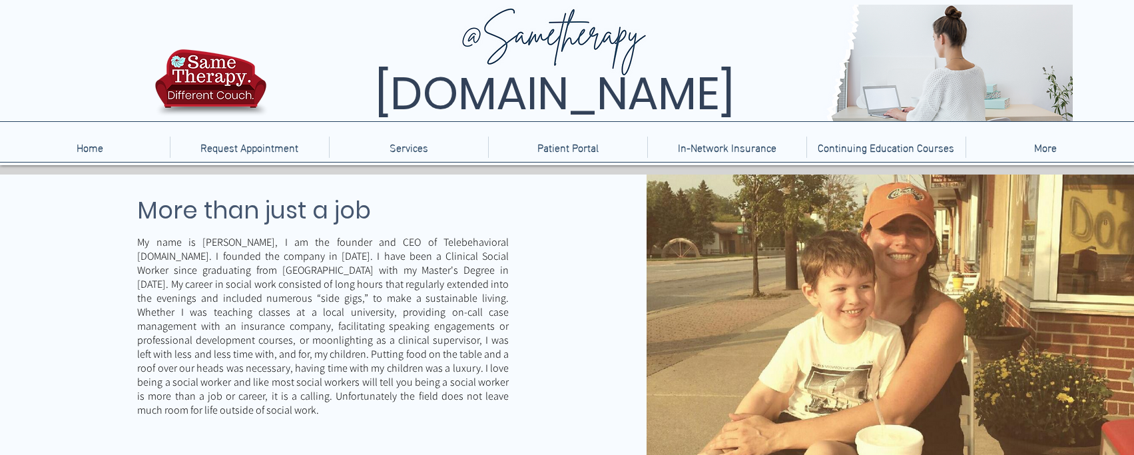 The width and height of the screenshot is (1134, 455). What do you see at coordinates (249, 147) in the screenshot?
I see `p: Request Appointment` at bounding box center [249, 147].